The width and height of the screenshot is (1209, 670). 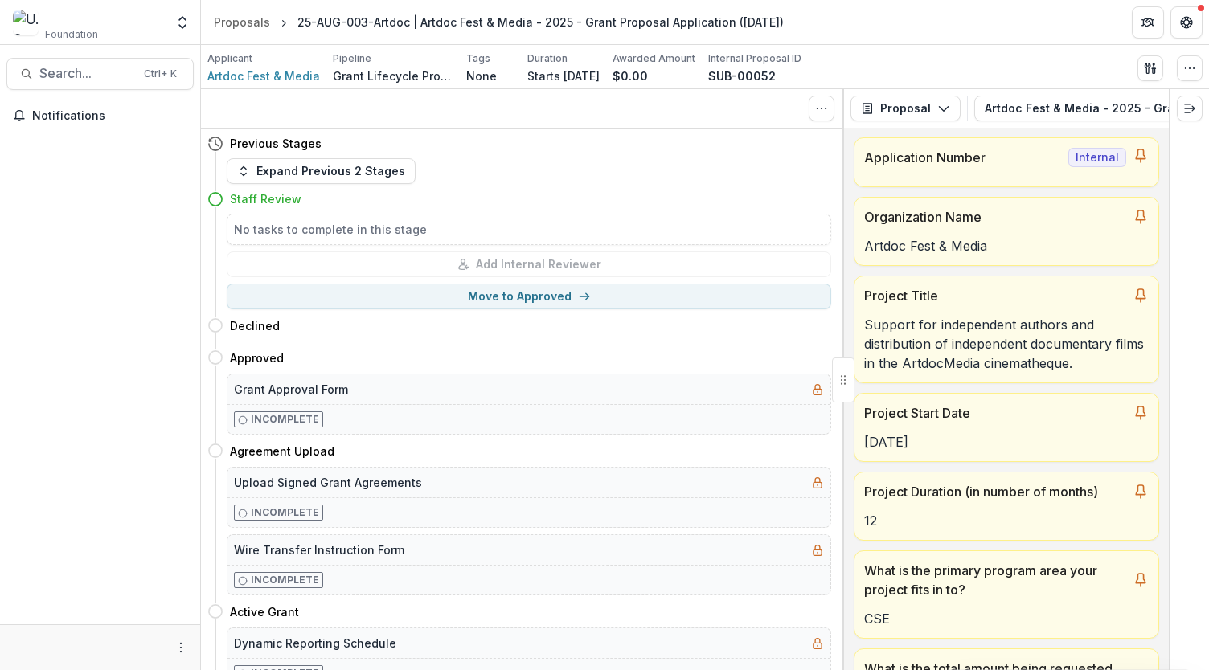 I want to click on p: Pipeline, so click(x=352, y=59).